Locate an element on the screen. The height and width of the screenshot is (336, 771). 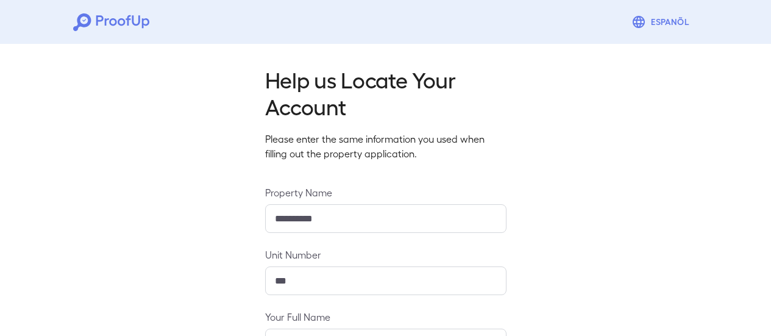
p: Please enter the same information you used when filling out the property application. is located at coordinates (386, 146).